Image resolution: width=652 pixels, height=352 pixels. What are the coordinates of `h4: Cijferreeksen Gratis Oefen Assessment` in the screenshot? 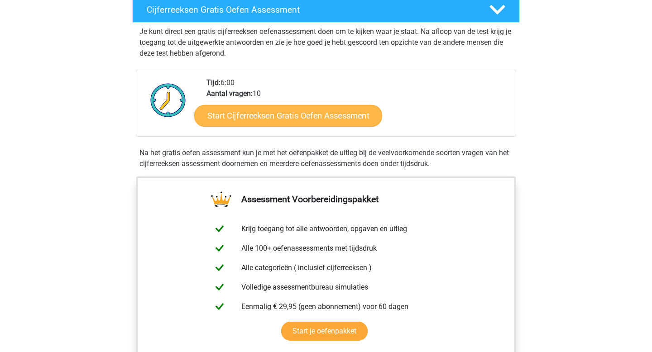 It's located at (311, 10).